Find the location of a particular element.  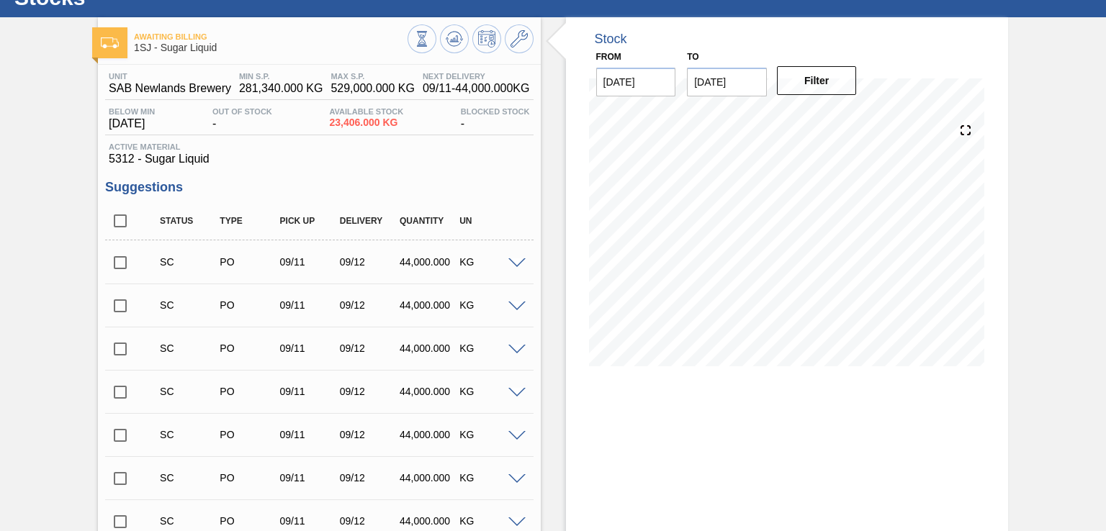

span: Awaiting Billing is located at coordinates (270, 37).